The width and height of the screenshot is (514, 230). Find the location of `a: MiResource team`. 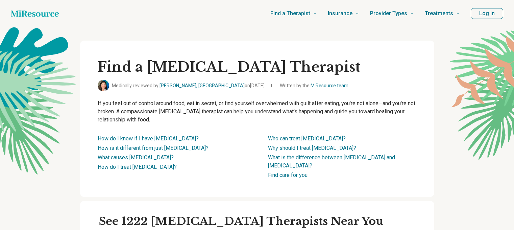

a: MiResource team is located at coordinates (329, 85).